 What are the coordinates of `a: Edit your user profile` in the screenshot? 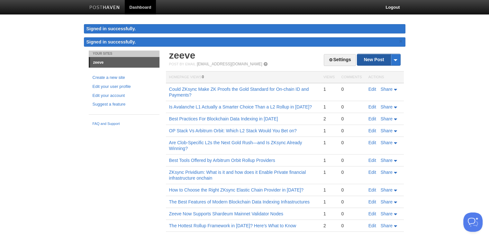 It's located at (124, 87).